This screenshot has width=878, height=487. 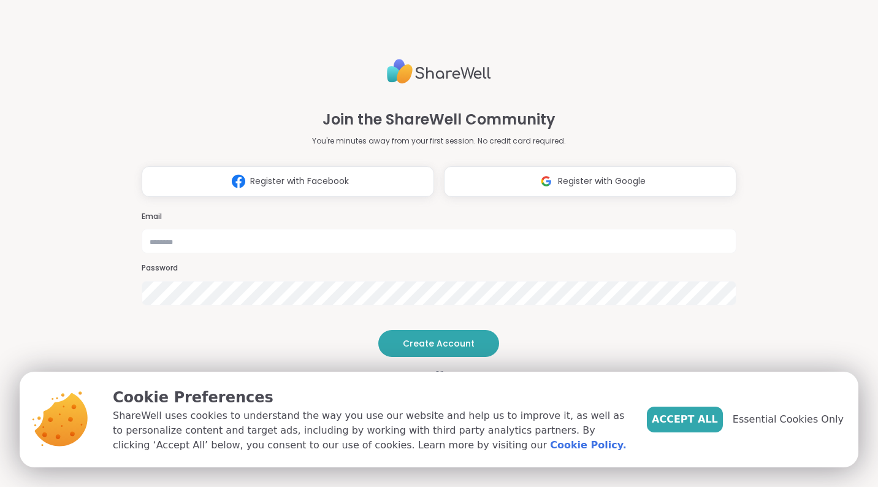 I want to click on p: Cookie Preferences, so click(x=370, y=397).